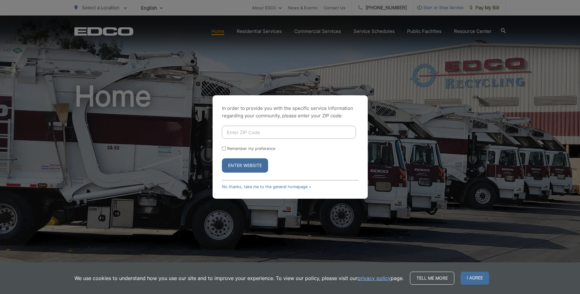 Image resolution: width=580 pixels, height=294 pixels. Describe the element at coordinates (374, 278) in the screenshot. I see `a: privacy policy` at that location.